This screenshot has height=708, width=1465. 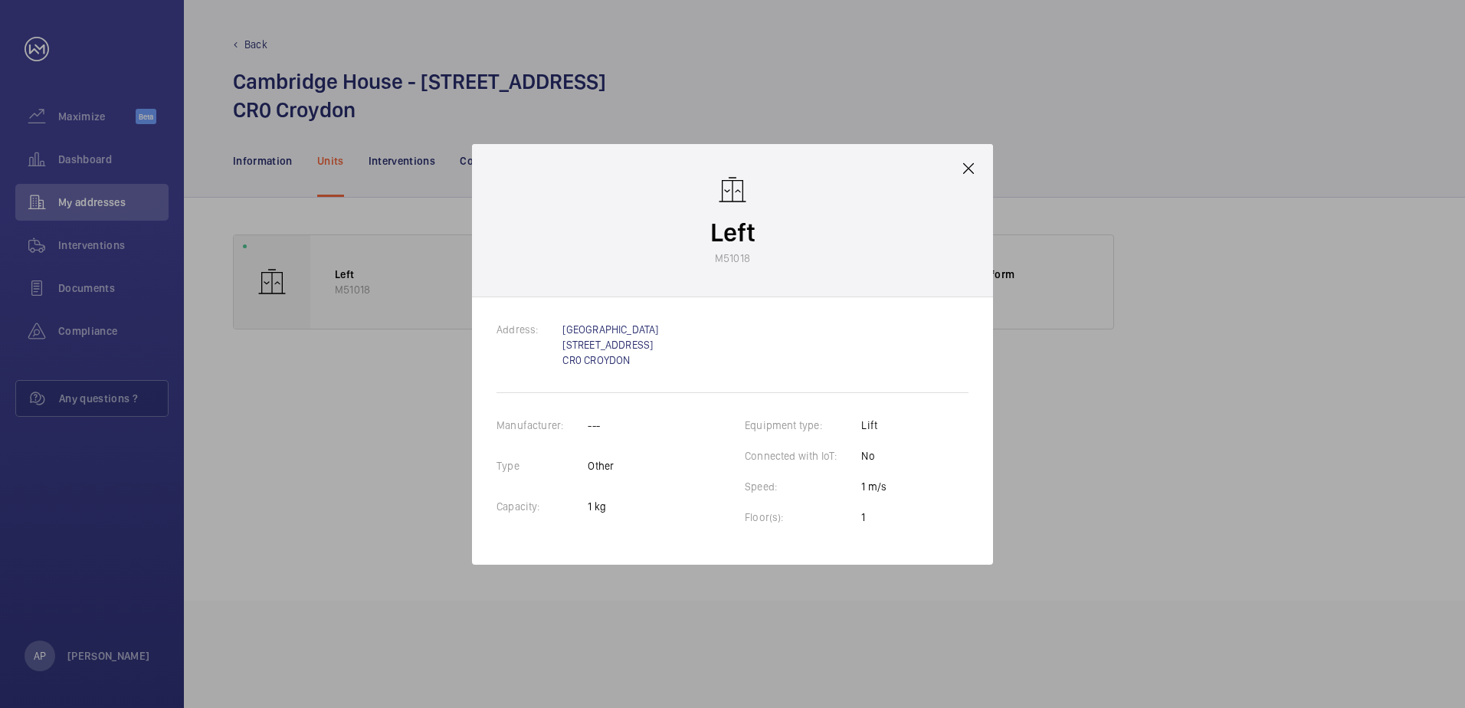 I want to click on label: Capacity:, so click(x=530, y=506).